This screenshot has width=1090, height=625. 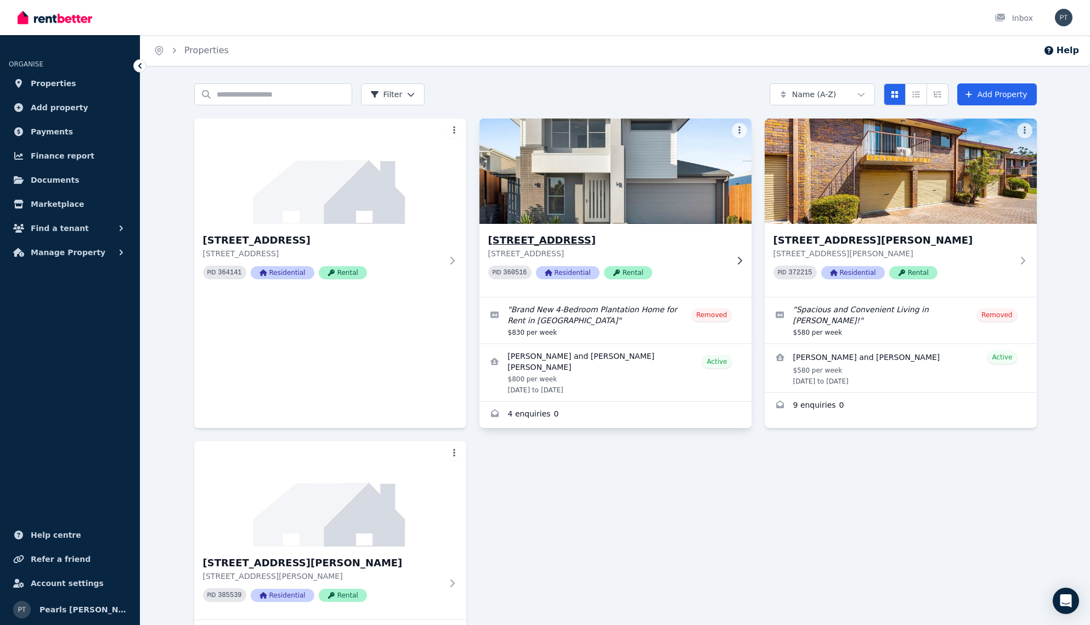 What do you see at coordinates (68, 252) in the screenshot?
I see `span: Manage Property` at bounding box center [68, 252].